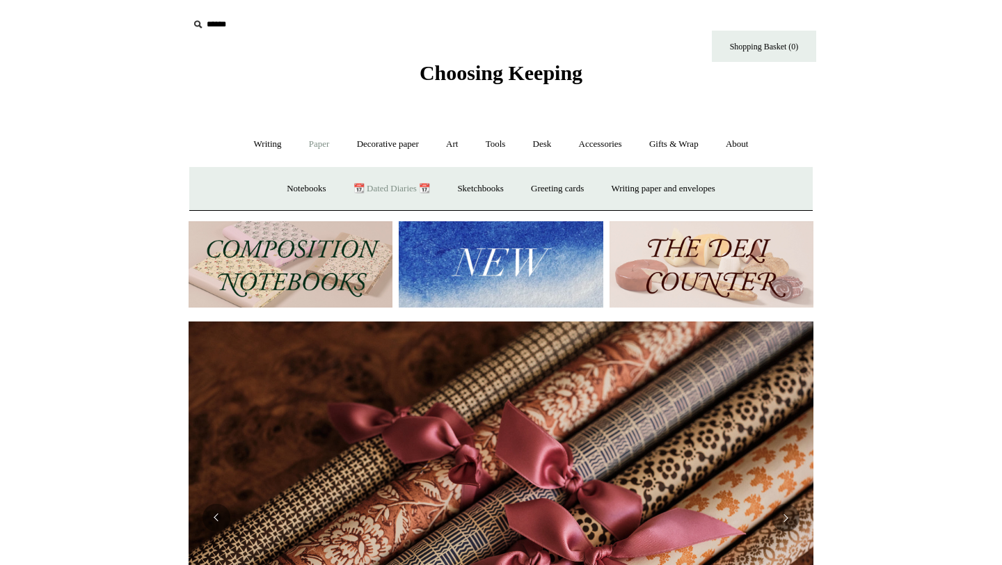 This screenshot has width=1002, height=565. What do you see at coordinates (663, 189) in the screenshot?
I see `a: Writing paper and envelopes` at bounding box center [663, 189].